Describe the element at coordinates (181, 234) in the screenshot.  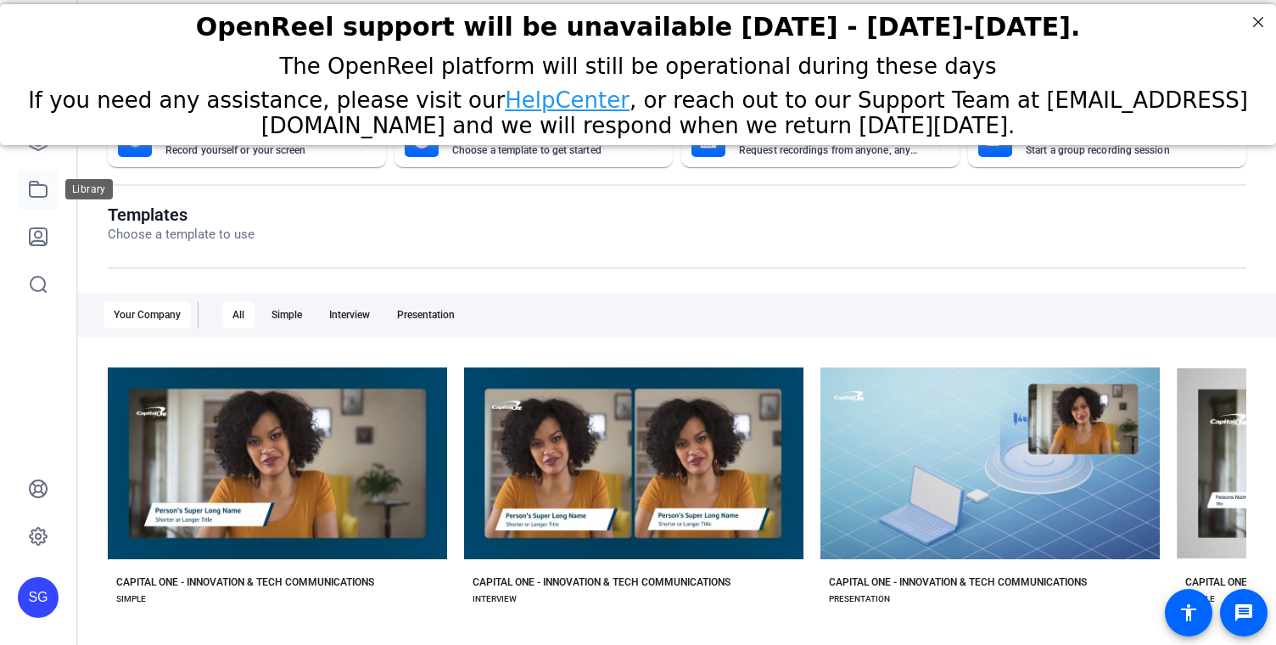
I see `p: Choose a template to use` at that location.